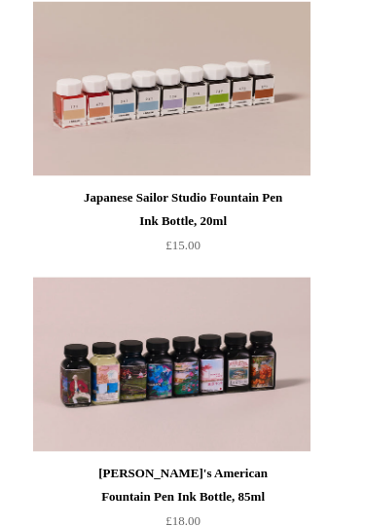 Image resolution: width=365 pixels, height=527 pixels. Describe the element at coordinates (182, 216) in the screenshot. I see `a: Japanese Sailor Studio Fountain Pen Ink Bottle, 20ml £15.00` at that location.